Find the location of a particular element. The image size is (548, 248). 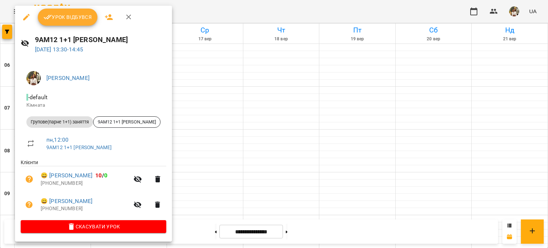

a: пн , 12:00 is located at coordinates (57, 139).